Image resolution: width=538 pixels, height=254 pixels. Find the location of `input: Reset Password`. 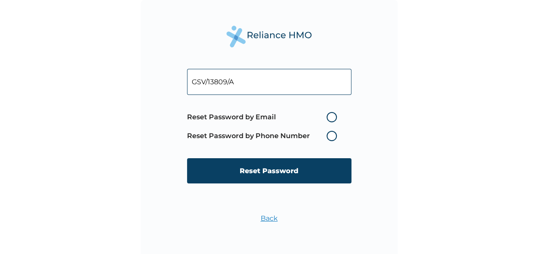

input: Reset Password is located at coordinates (269, 171).